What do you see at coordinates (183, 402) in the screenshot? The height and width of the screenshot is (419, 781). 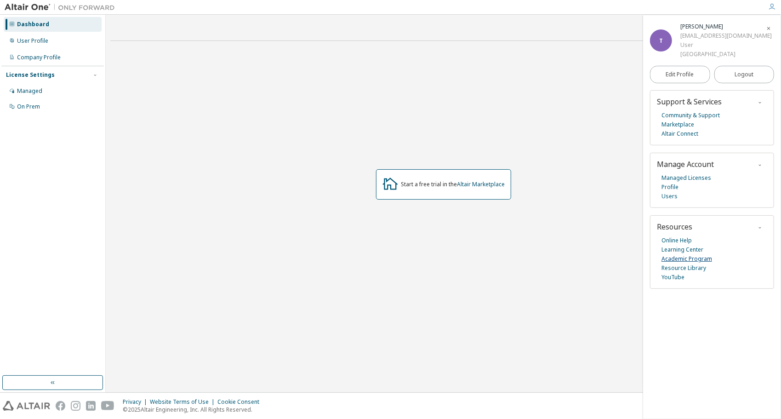 I see `div: Website Terms of Use` at bounding box center [183, 402].